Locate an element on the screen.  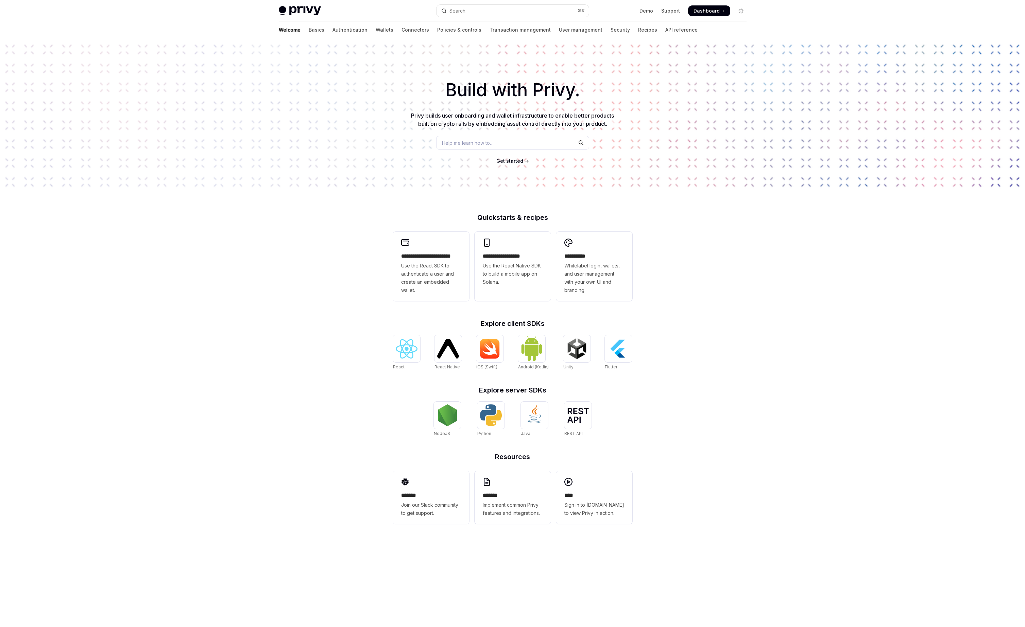
span: Python is located at coordinates (484, 433).